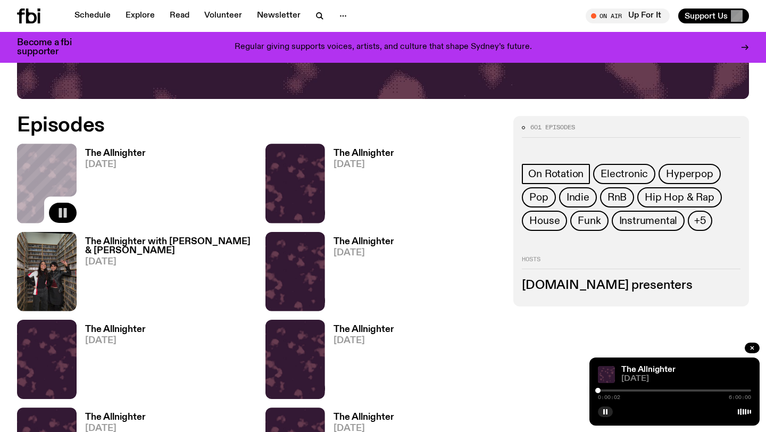 The width and height of the screenshot is (766, 432). Describe the element at coordinates (617, 197) in the screenshot. I see `a: RnB` at that location.